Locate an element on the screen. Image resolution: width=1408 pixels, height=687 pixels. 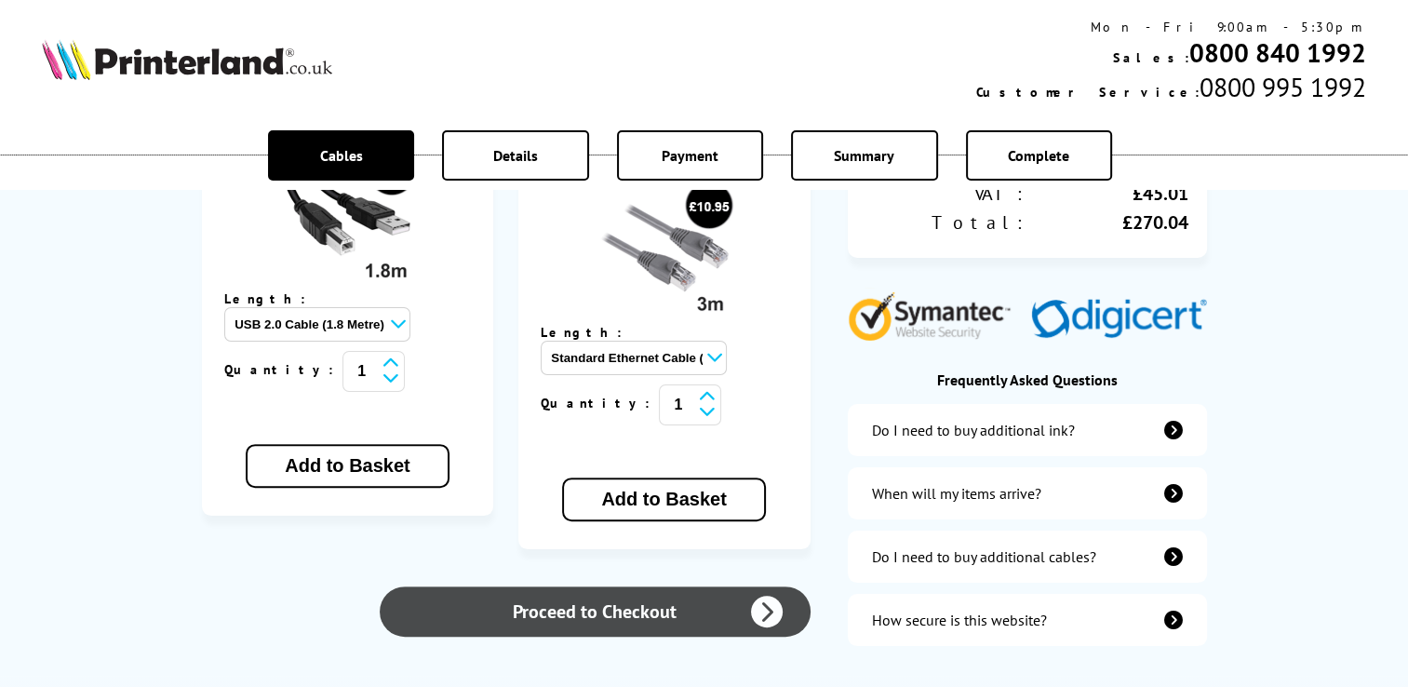
div: Do I need to buy additional cables? is located at coordinates (984, 557).